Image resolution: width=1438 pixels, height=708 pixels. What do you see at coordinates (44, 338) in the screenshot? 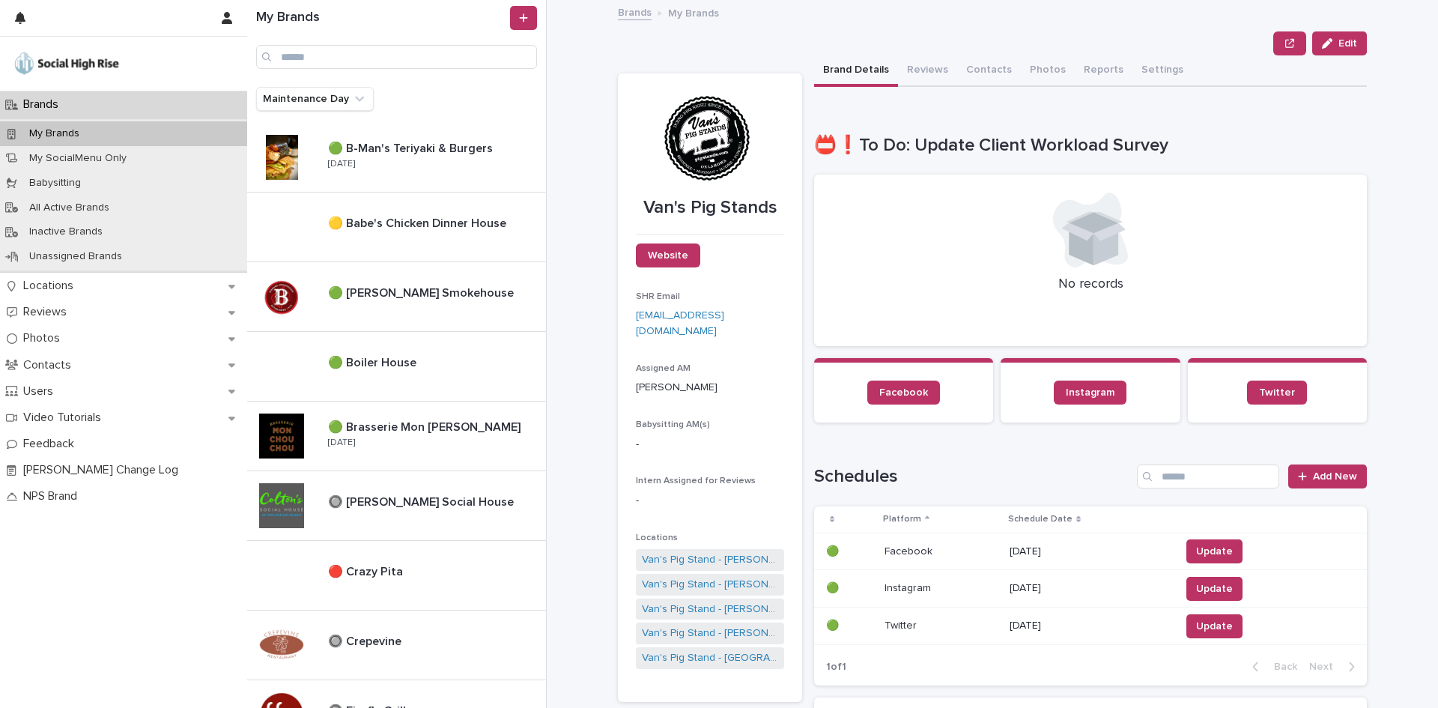
I see `p: Photos` at bounding box center [44, 338].